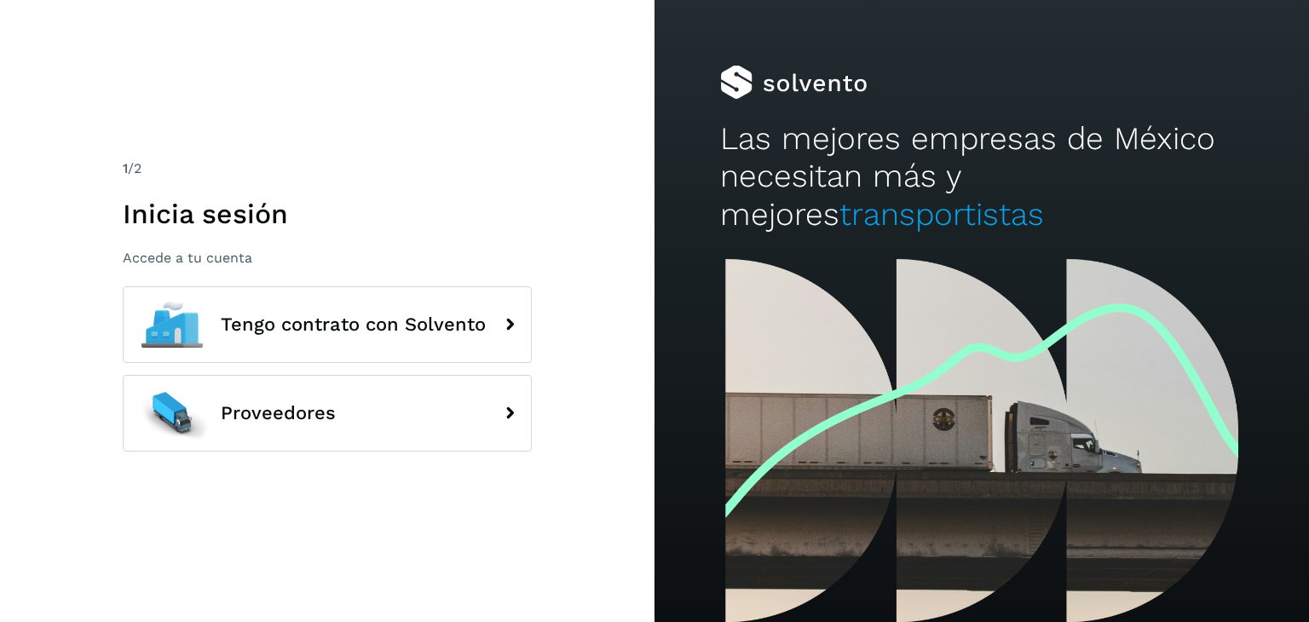 The height and width of the screenshot is (622, 1309). Describe the element at coordinates (982, 176) in the screenshot. I see `h2: Las mejores empresas de México necesitan más y mejores` at that location.